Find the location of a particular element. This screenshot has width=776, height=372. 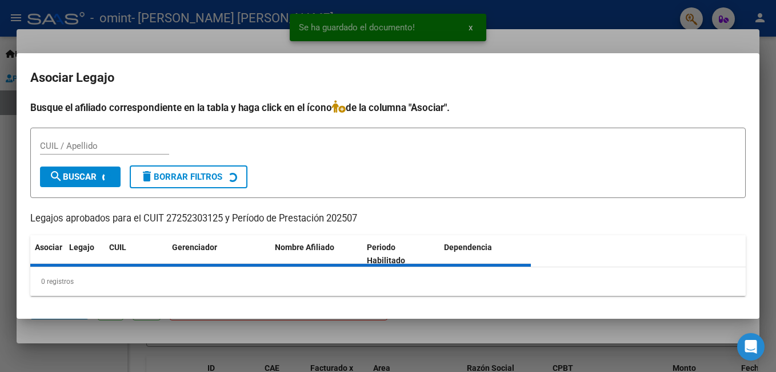

span: Buscar is located at coordinates (73, 177).